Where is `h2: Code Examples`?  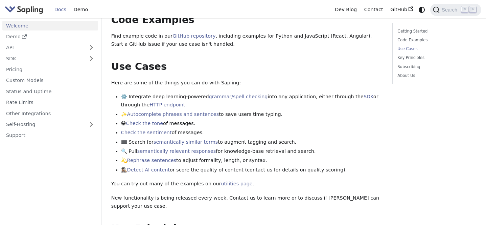 h2: Code Examples is located at coordinates (247, 20).